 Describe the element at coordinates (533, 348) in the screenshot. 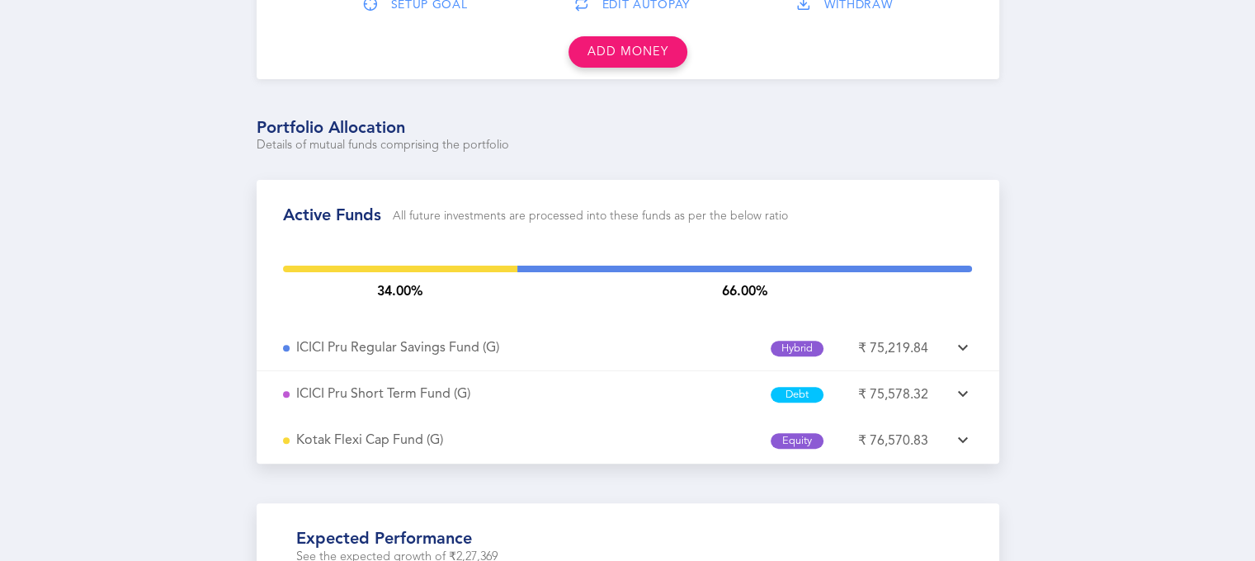

I see `p: I C I C I P r u R e g u l a r S a v i n g s F u n d ( G )` at that location.